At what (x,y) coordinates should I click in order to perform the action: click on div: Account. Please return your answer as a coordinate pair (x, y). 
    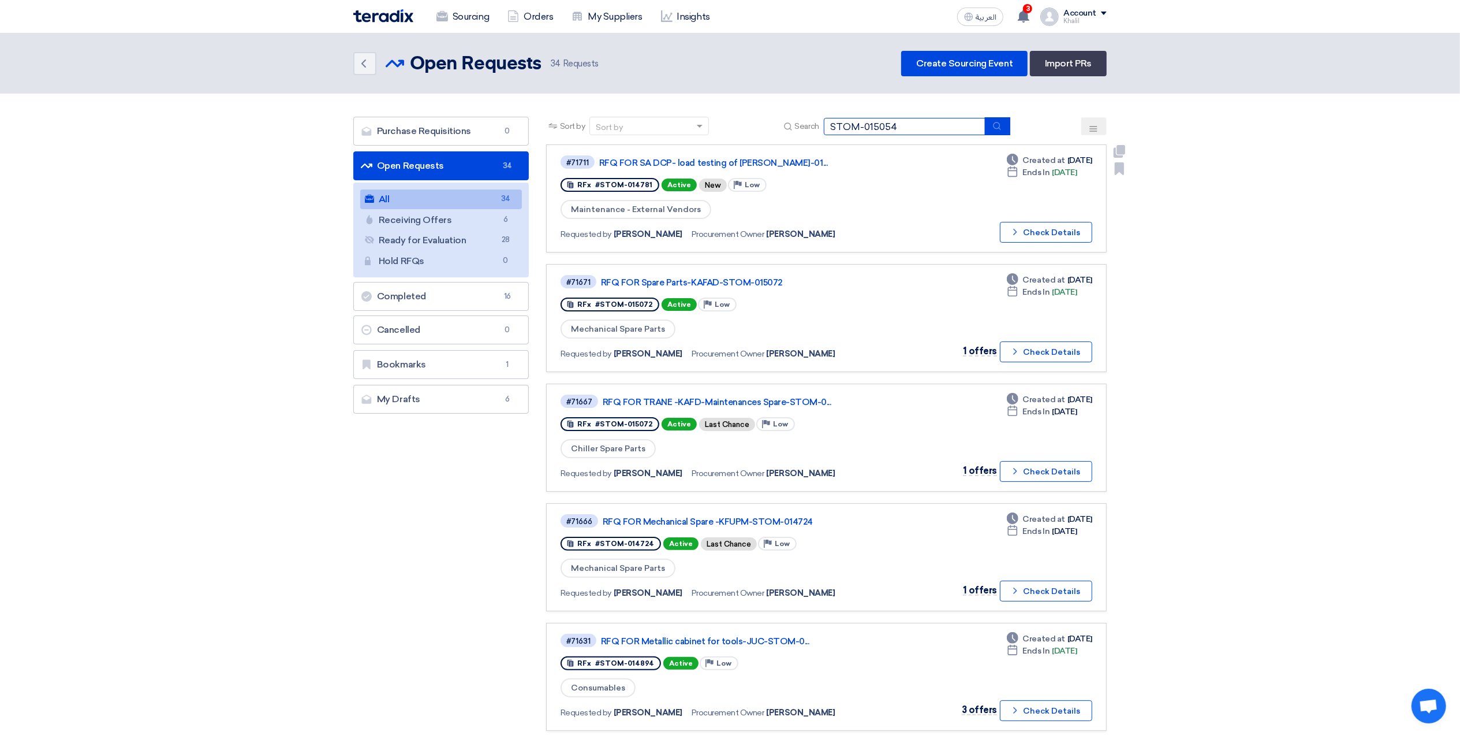
    Looking at the image, I should click on (1080, 13).